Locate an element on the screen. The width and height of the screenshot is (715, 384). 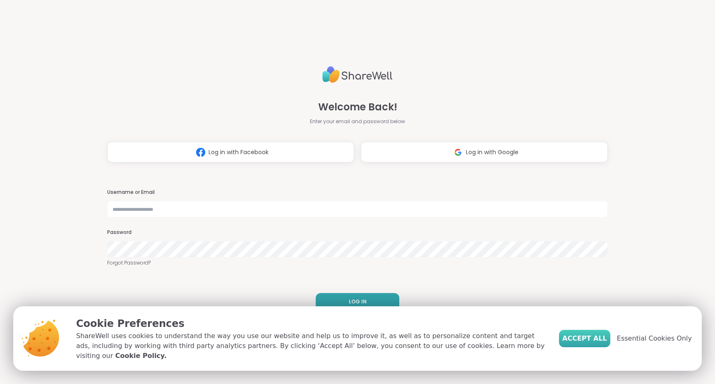
button: Accept All is located at coordinates (584, 339).